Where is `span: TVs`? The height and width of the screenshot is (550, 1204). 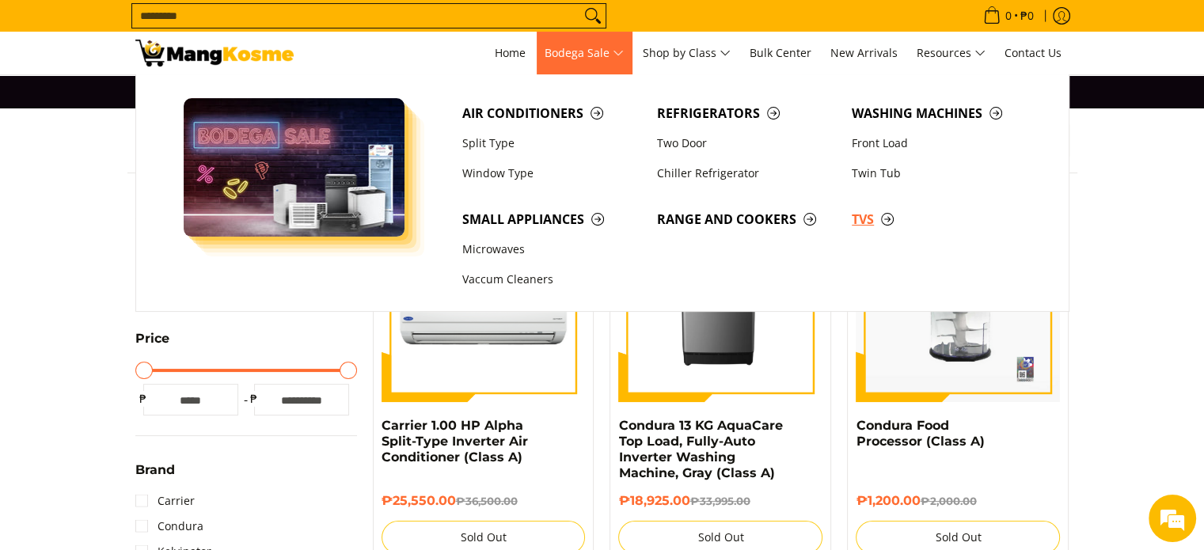 span: TVs is located at coordinates (941, 219).